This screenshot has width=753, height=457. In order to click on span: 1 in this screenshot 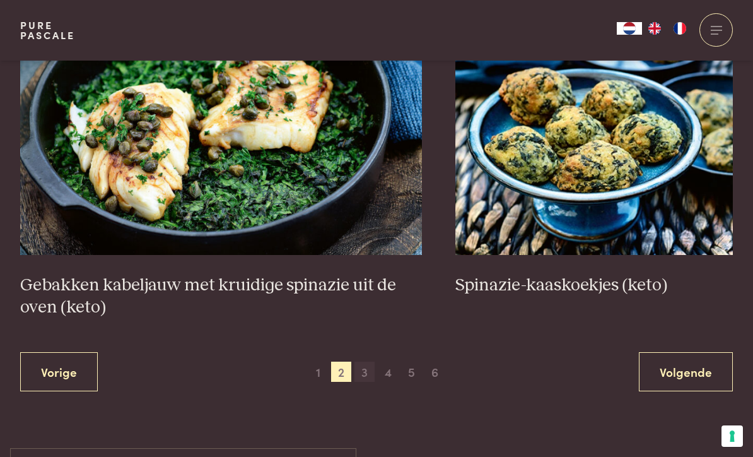, I will do `click(318, 371)`.